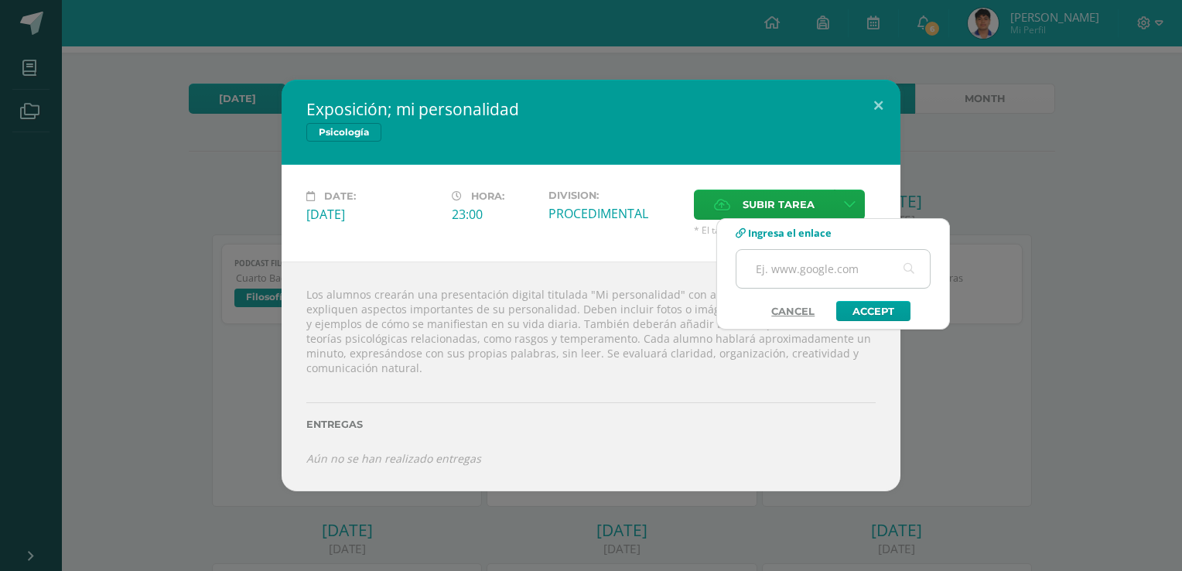  I want to click on button: Close (Esc), so click(878, 106).